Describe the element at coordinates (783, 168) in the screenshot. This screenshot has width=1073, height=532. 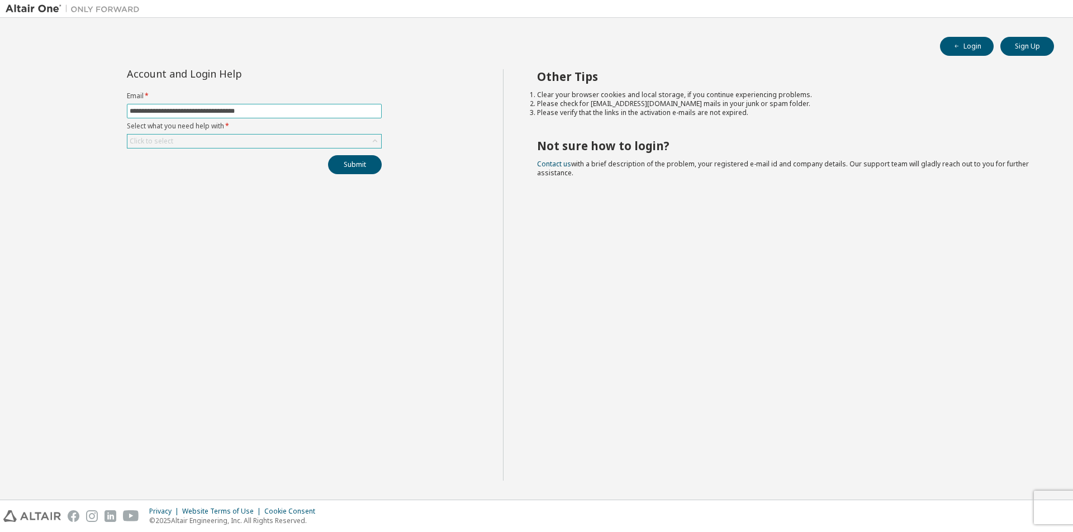
I see `span: with a brief description of the problem, your registered e-mail id and company details. Our suppo...` at that location.